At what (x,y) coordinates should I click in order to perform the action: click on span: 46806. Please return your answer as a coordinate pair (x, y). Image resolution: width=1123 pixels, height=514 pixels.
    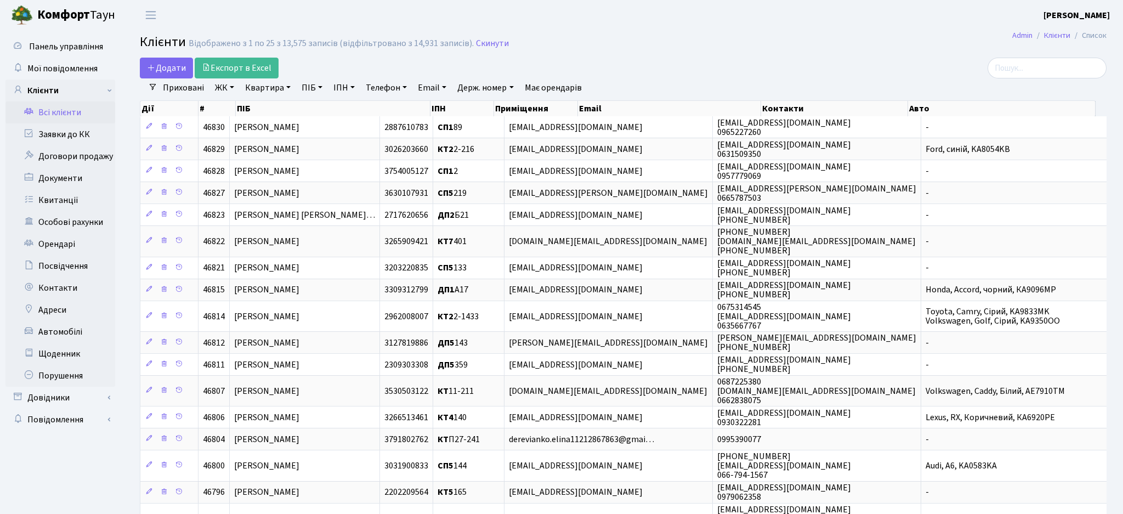
    Looking at the image, I should click on (214, 417).